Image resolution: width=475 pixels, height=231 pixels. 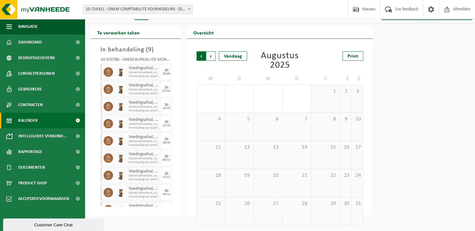 What do you see at coordinates (268, 204) in the screenshot?
I see `span: 27` at bounding box center [268, 204].